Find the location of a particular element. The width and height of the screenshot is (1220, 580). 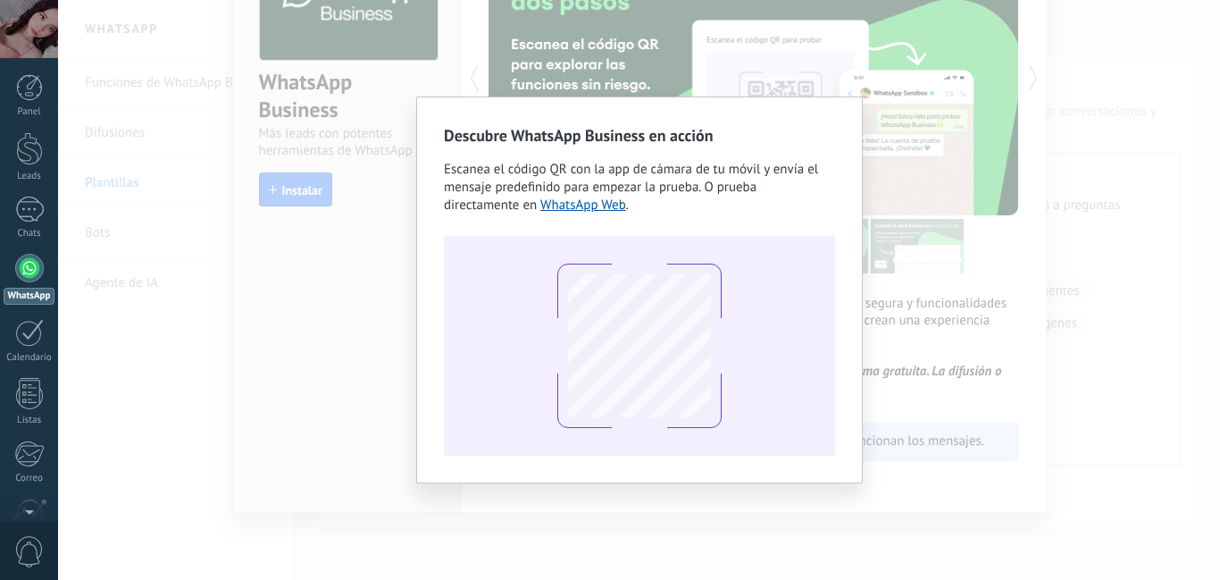

div: WhatsApp is located at coordinates (29, 296).